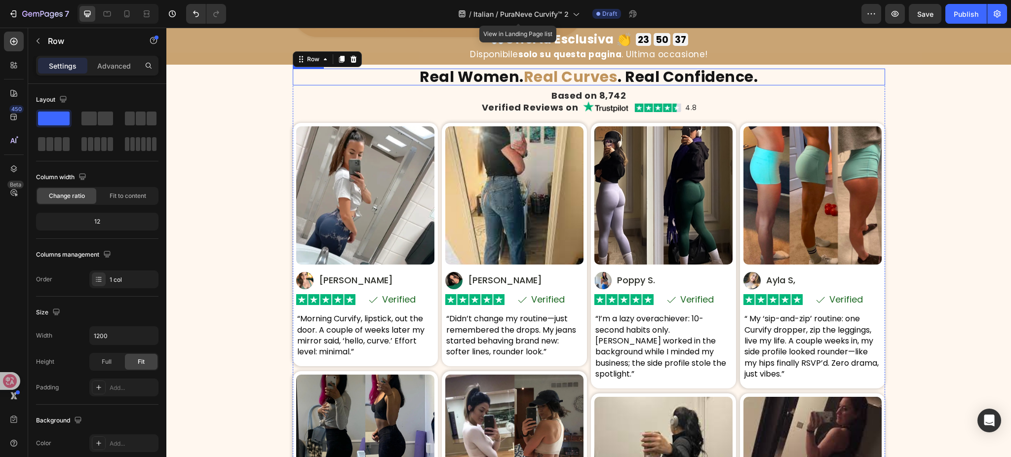  Describe the element at coordinates (43, 443) in the screenshot. I see `div: Color` at that location.